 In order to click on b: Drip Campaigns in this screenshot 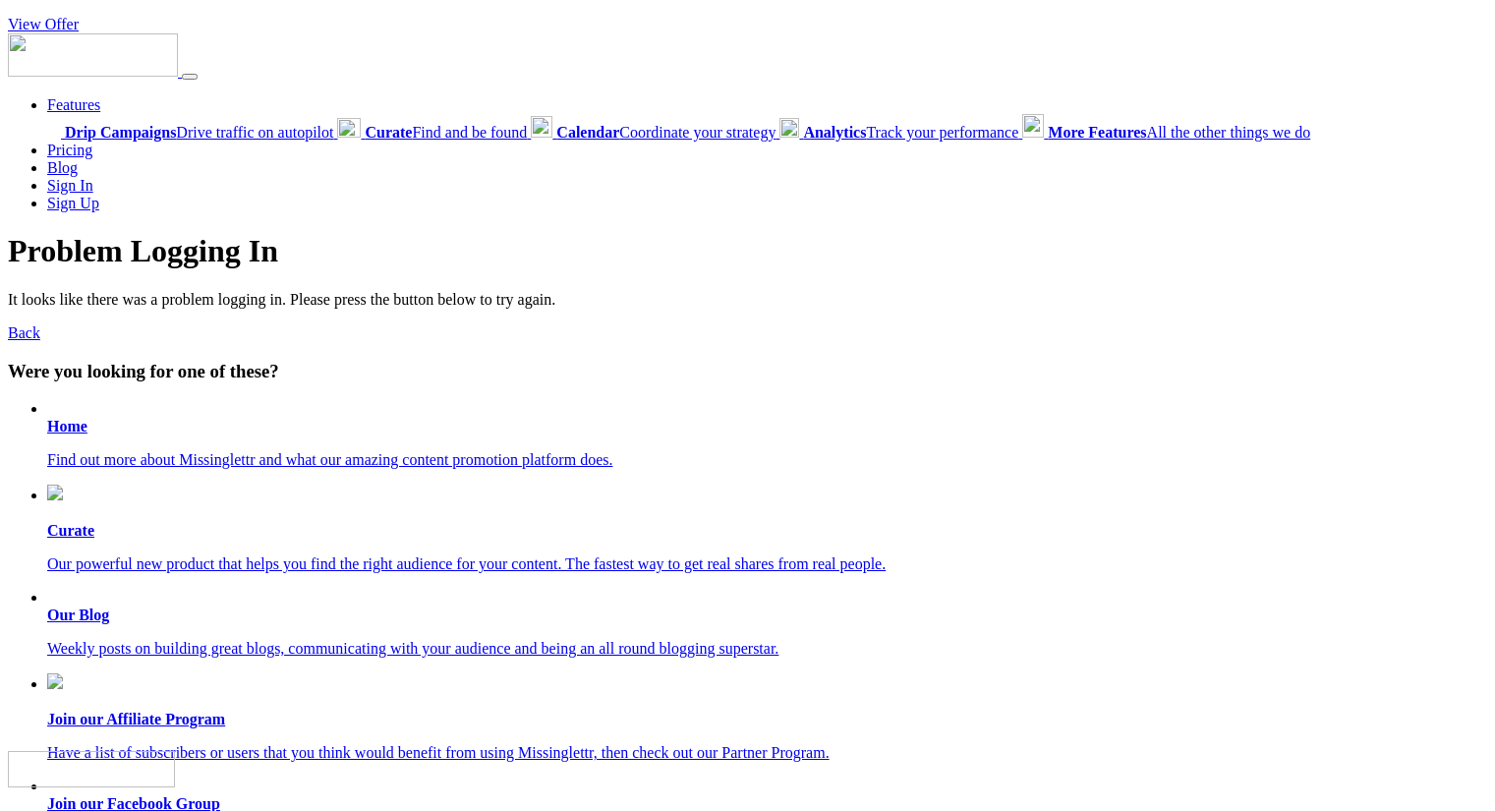, I will do `click(120, 132)`.